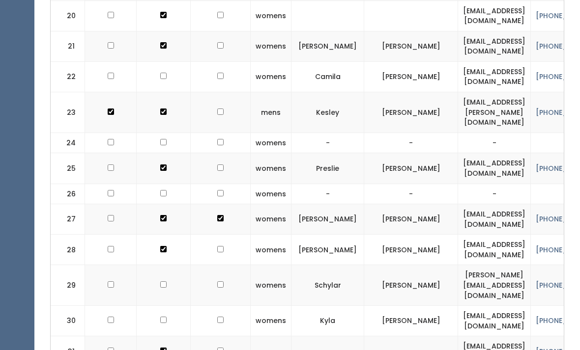  I want to click on td: 24, so click(68, 144).